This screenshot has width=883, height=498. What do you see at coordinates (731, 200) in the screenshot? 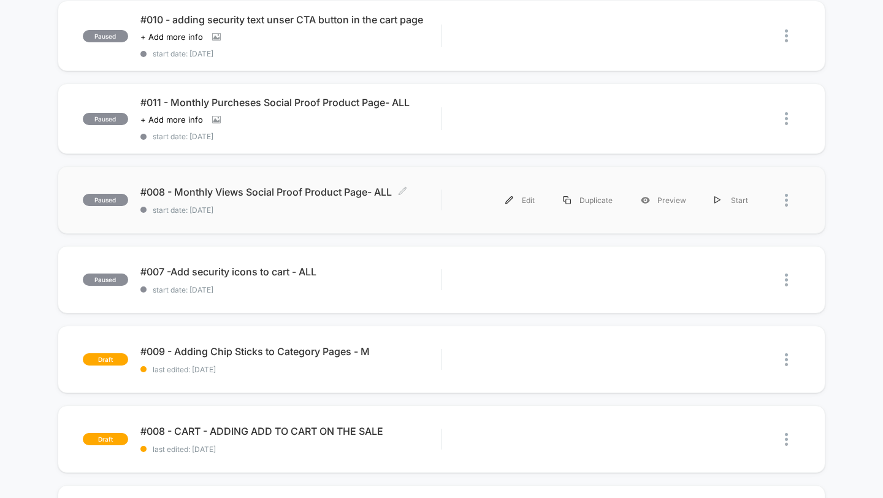
I see `div: Start` at bounding box center [731, 200].